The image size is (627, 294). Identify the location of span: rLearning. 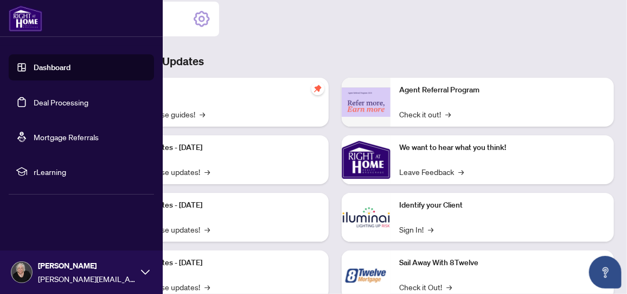
(90, 172).